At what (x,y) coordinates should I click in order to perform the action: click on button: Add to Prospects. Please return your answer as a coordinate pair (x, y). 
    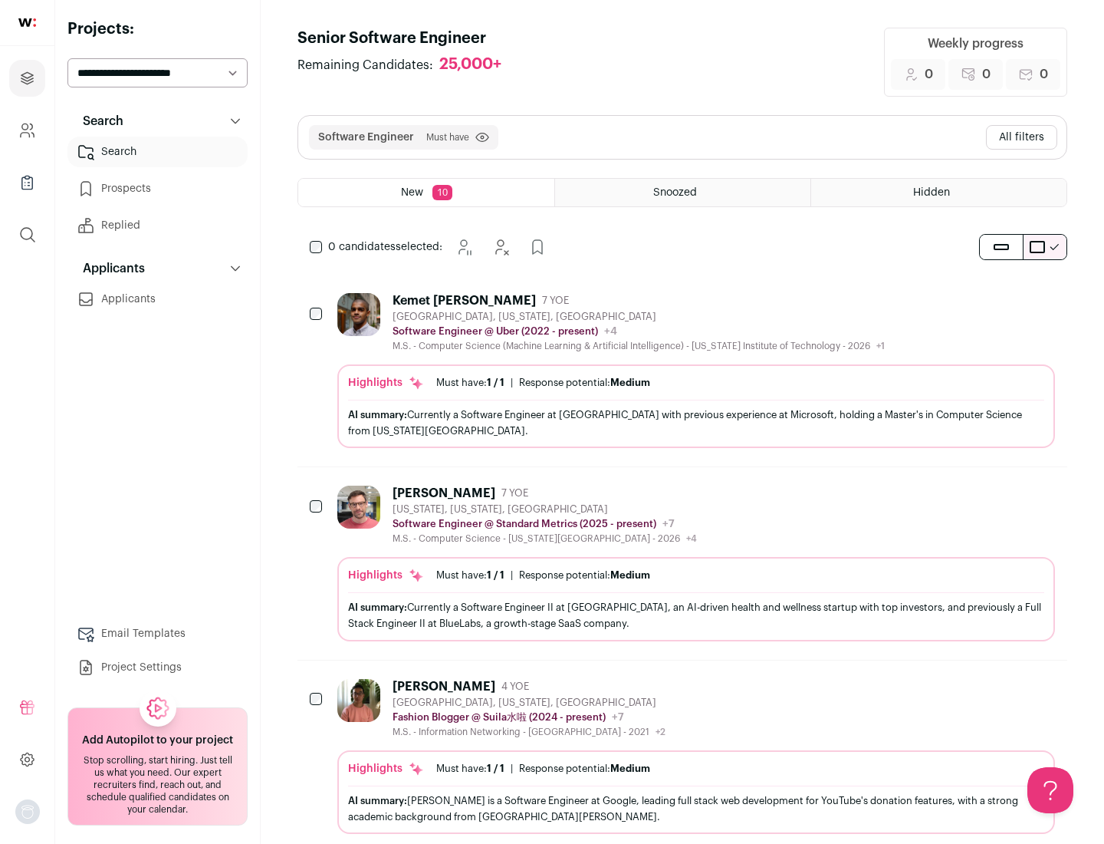
    Looking at the image, I should click on (538, 247).